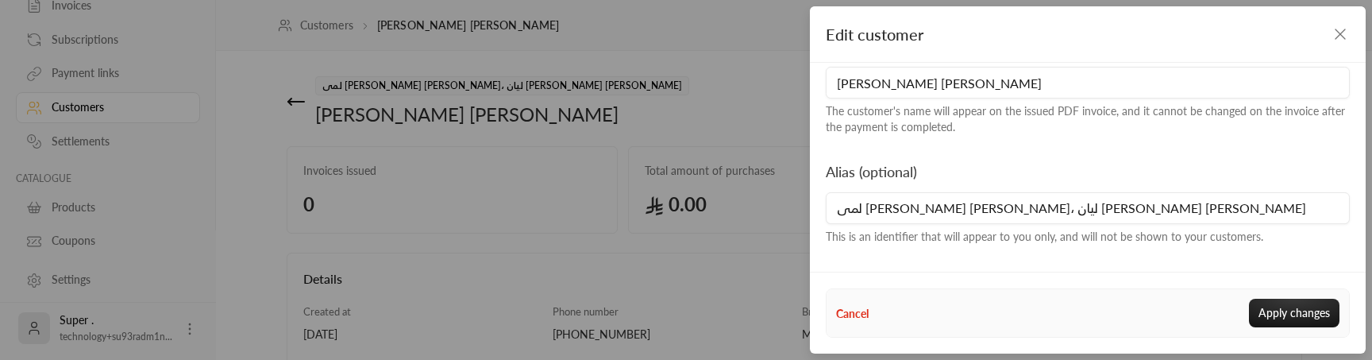 The width and height of the screenshot is (1372, 360). Describe the element at coordinates (871, 172) in the screenshot. I see `label: Alias (optional)` at that location.